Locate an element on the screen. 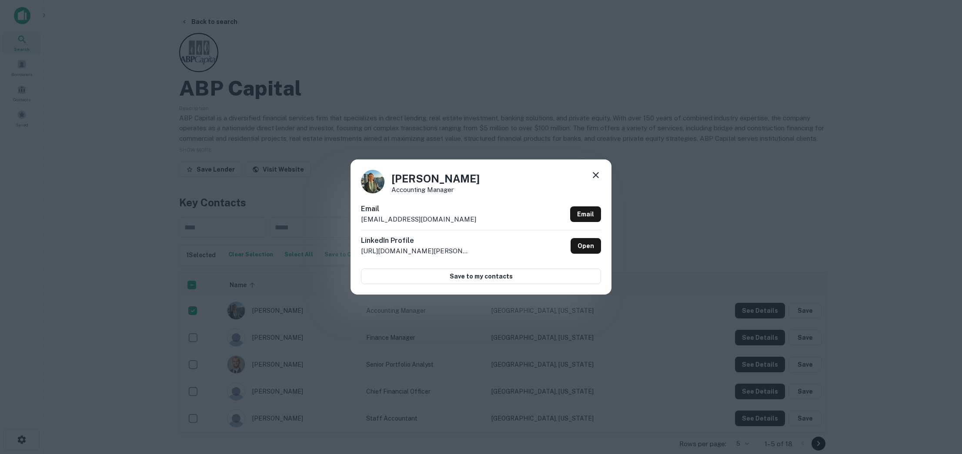 The image size is (962, 454). h6: LinkedIn Profile is located at coordinates (415, 241).